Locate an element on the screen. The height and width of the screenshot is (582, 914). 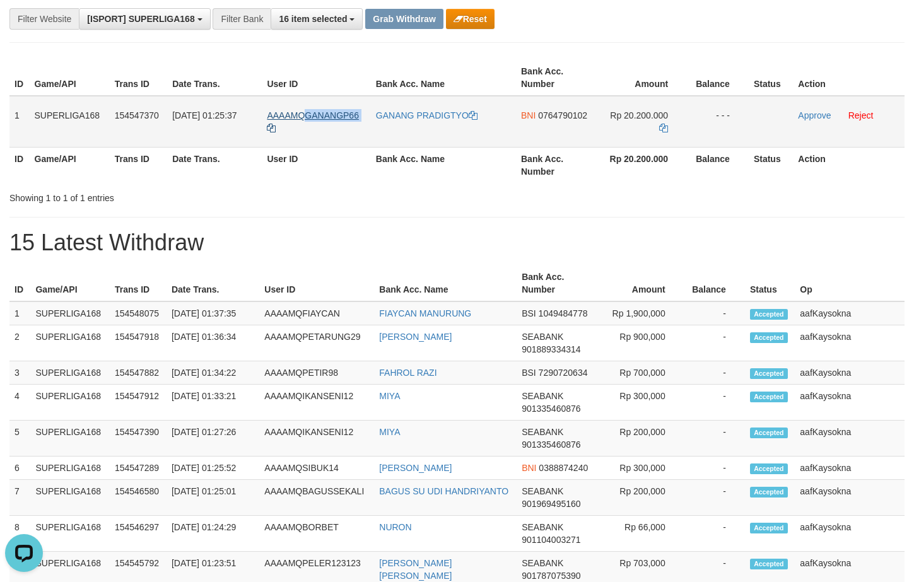
span: Copy 1049484778 to clipboard is located at coordinates (564, 314).